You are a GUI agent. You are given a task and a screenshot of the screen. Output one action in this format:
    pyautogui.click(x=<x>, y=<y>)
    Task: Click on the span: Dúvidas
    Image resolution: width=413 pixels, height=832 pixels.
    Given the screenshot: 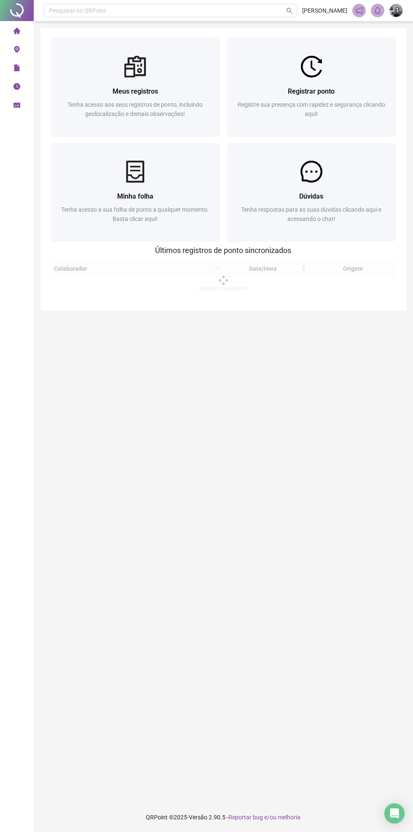 What is the action you would take?
    pyautogui.click(x=312, y=196)
    